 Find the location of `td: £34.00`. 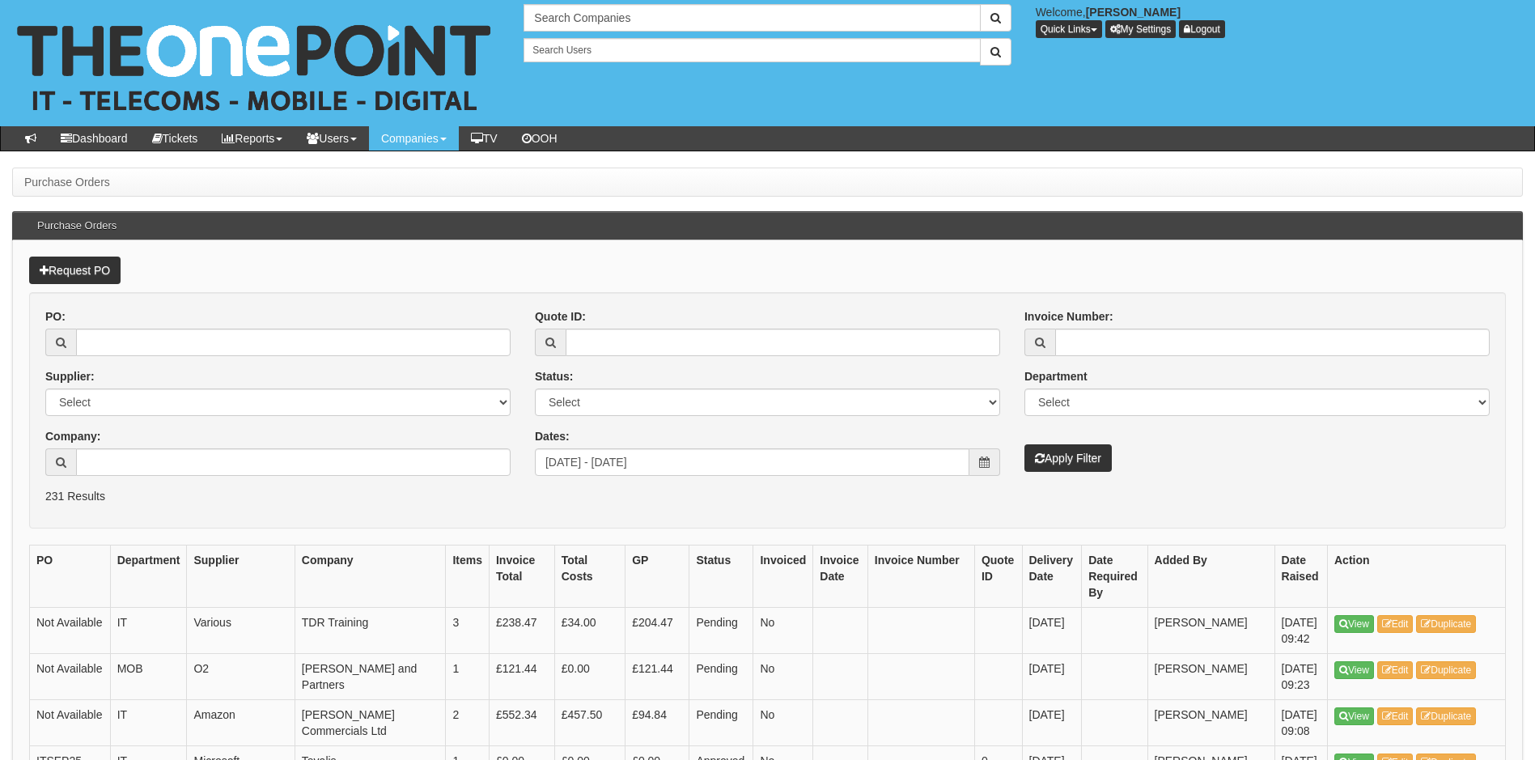

td: £34.00 is located at coordinates (589, 630).